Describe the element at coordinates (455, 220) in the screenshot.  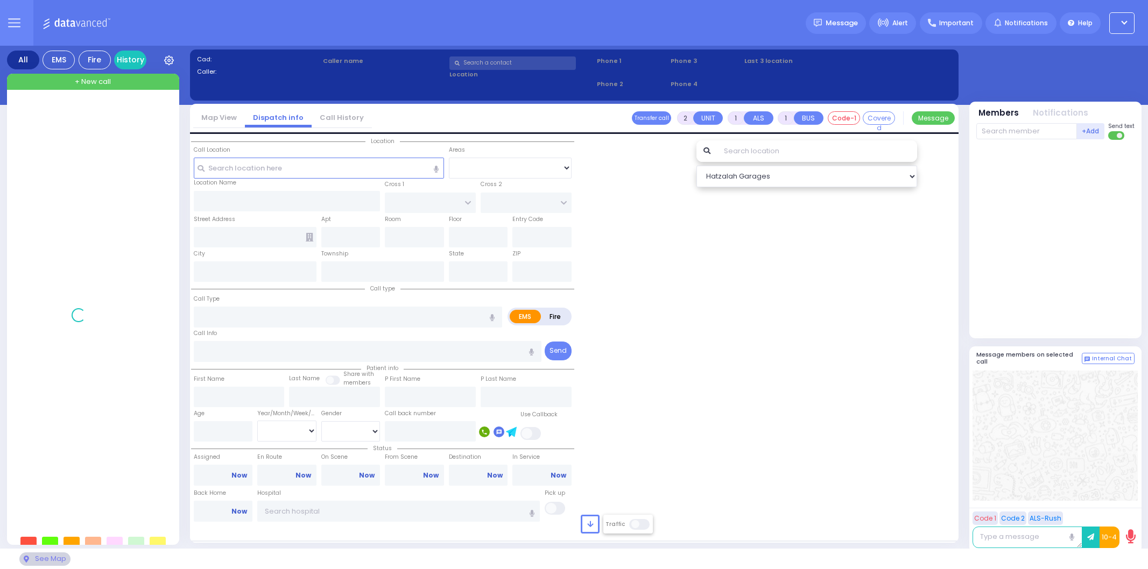
I see `label: Floor` at that location.